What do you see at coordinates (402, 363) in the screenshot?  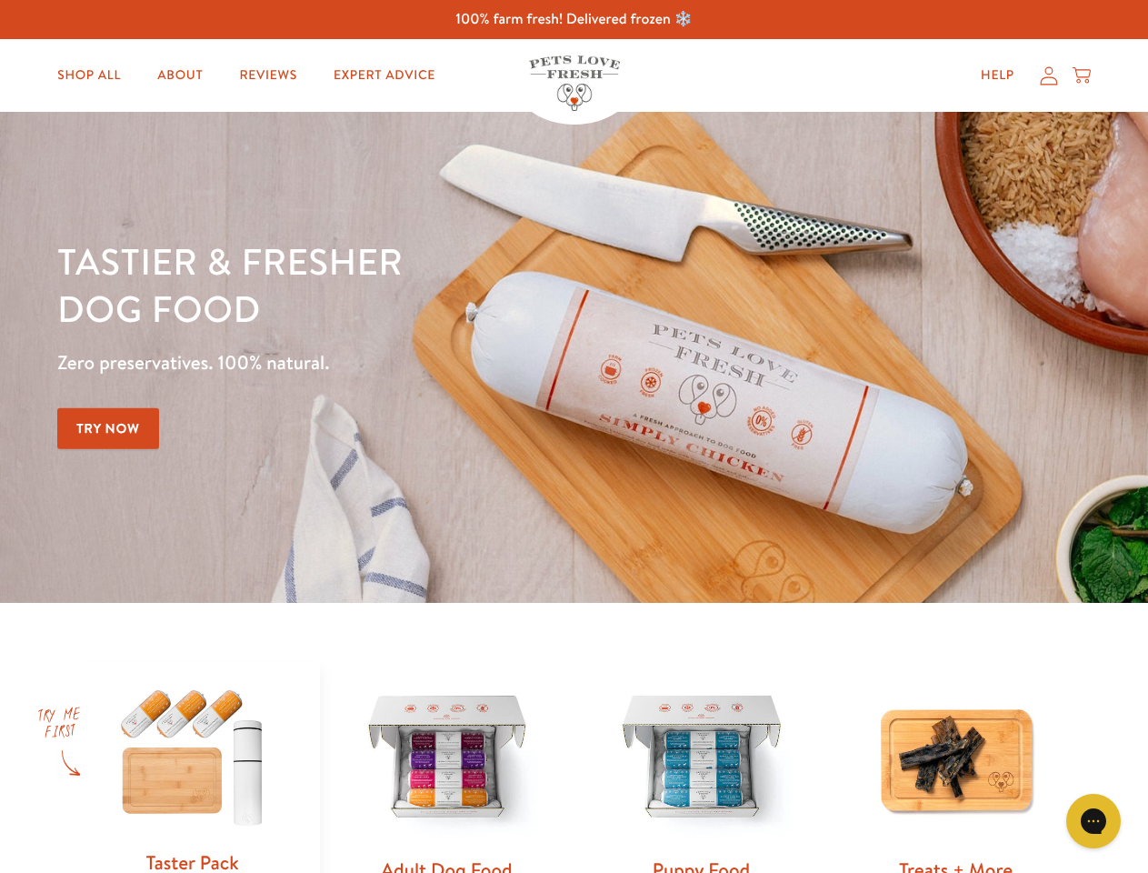 I see `p: Zero preservatives. 100% natural.` at bounding box center [402, 363].